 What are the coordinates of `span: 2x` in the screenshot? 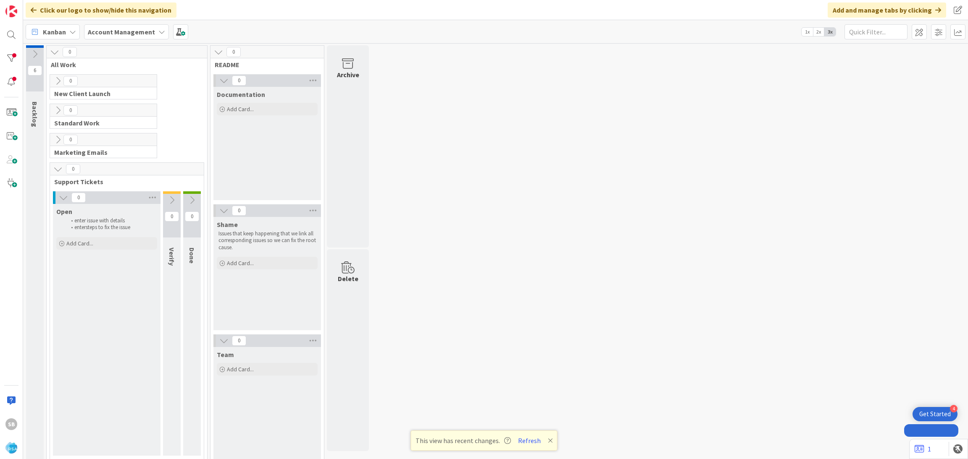 It's located at (818, 32).